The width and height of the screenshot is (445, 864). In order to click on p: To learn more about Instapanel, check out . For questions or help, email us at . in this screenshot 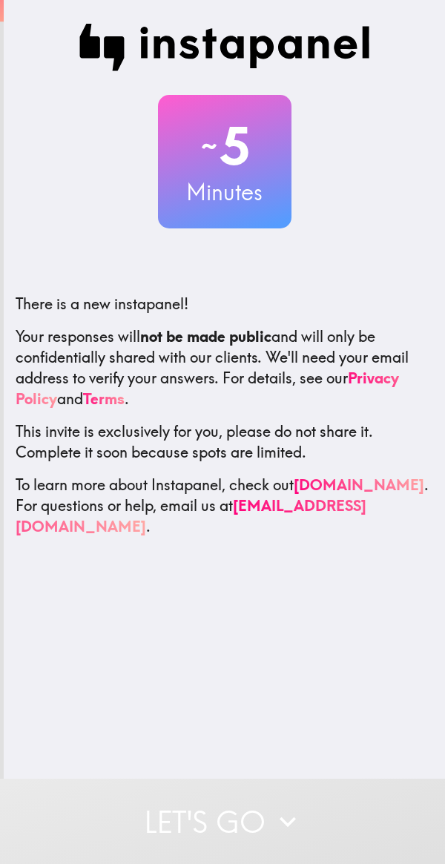, I will do `click(224, 506)`.